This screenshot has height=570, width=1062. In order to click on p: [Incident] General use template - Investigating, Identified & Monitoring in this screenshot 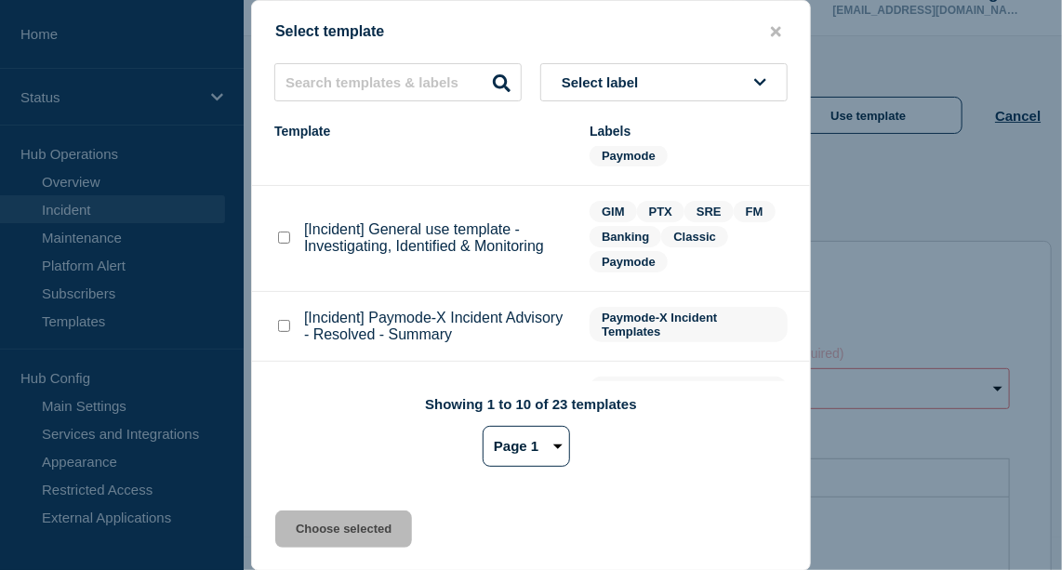, I will do `click(437, 238)`.